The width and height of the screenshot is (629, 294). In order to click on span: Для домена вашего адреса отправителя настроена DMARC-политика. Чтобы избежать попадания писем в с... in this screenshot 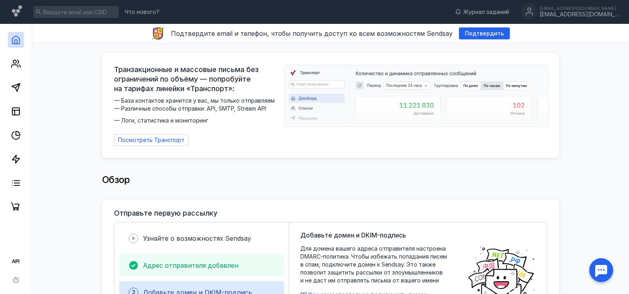, I will do `click(380, 264)`.